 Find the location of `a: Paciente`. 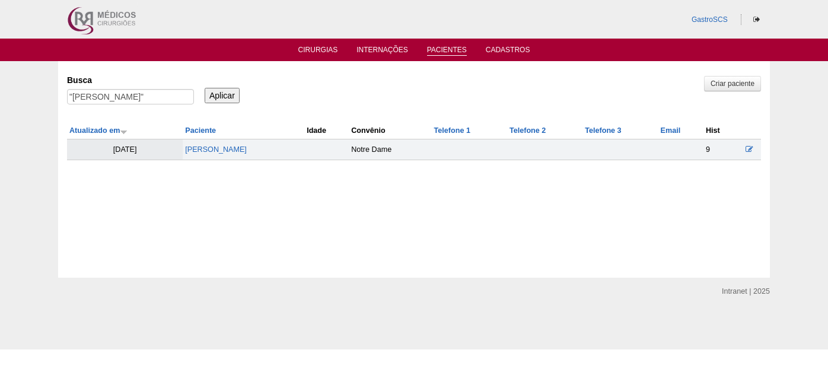

a: Paciente is located at coordinates (200, 130).